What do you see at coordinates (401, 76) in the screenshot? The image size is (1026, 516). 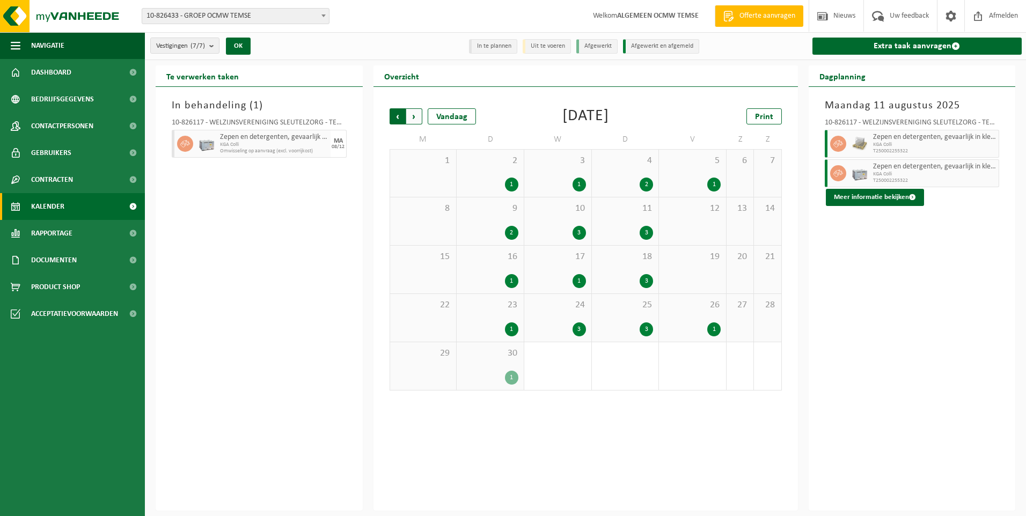 I see `h2: Overzicht` at bounding box center [401, 76].